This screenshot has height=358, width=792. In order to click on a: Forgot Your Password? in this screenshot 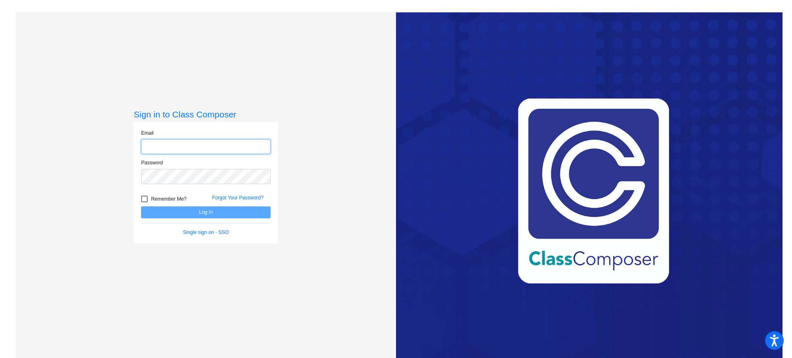, I will do `click(237, 198)`.